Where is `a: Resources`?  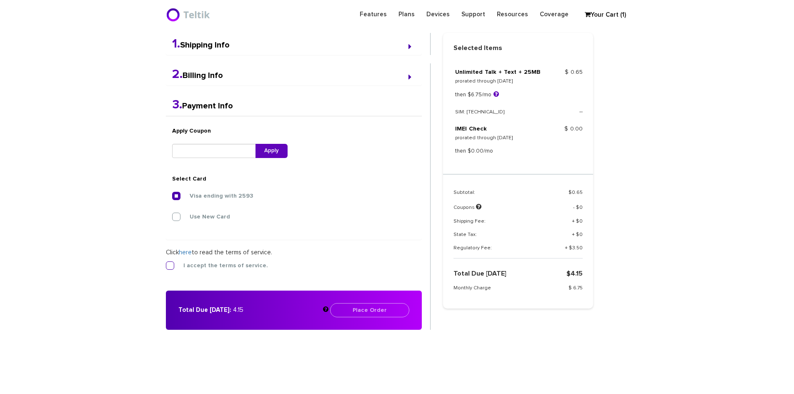
a: Resources is located at coordinates (512, 14).